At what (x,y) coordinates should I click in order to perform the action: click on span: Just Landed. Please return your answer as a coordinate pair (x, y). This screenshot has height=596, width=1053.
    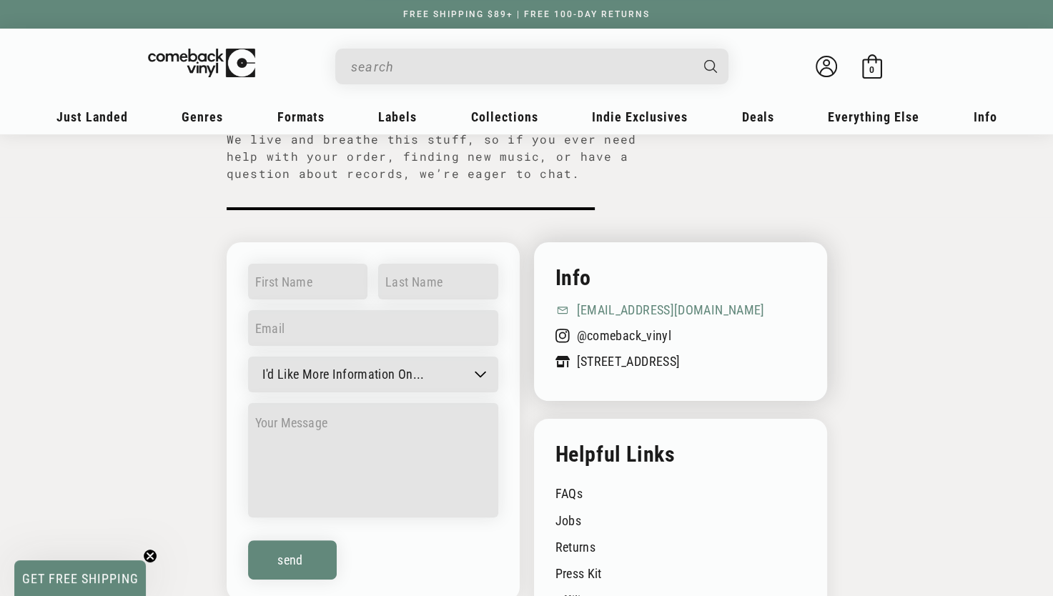
    Looking at the image, I should click on (92, 117).